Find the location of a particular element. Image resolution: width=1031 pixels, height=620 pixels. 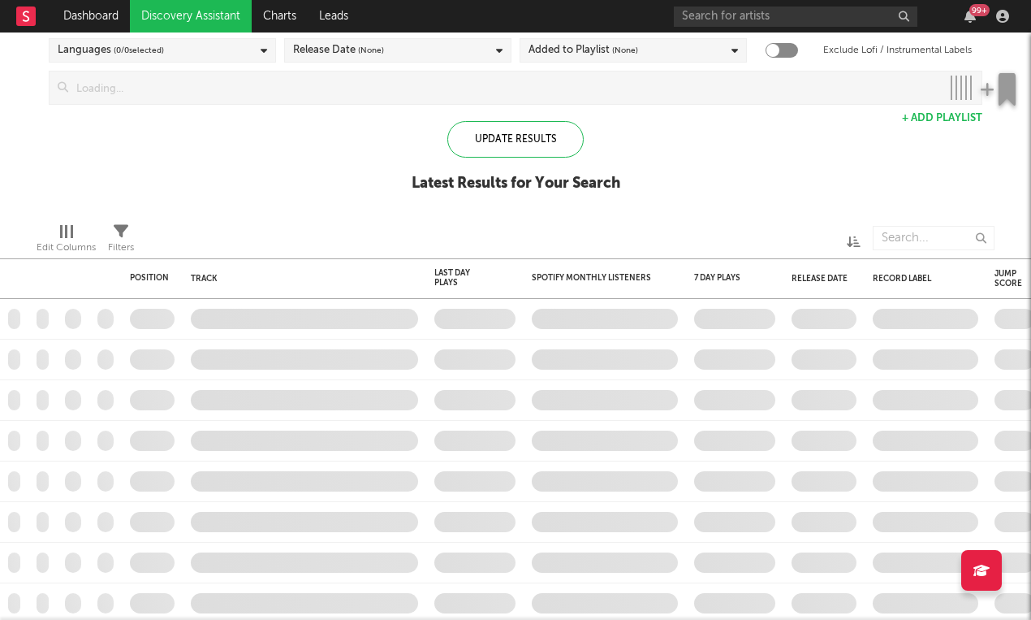

div: Update Results is located at coordinates (516, 139).